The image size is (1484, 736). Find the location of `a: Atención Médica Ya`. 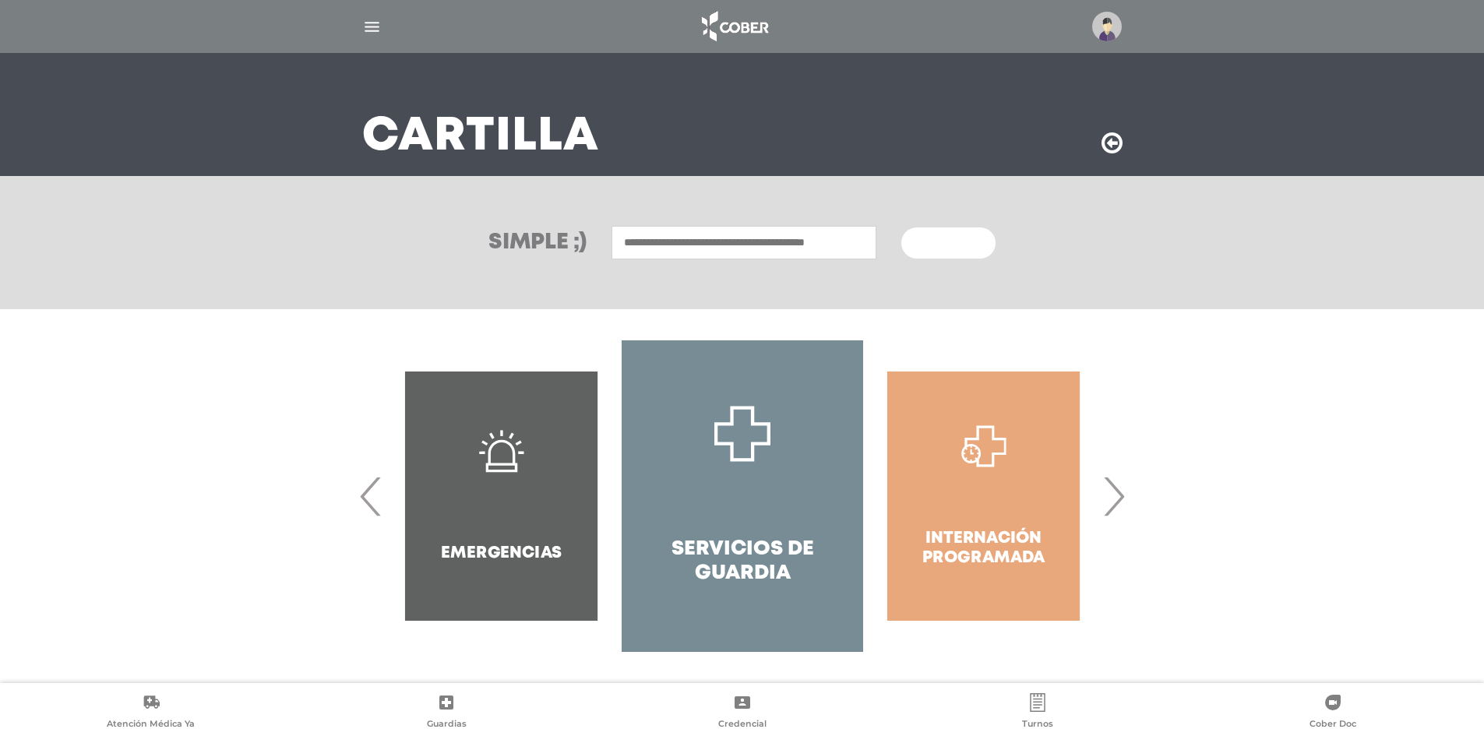

a: Atención Médica Ya is located at coordinates (150, 713).